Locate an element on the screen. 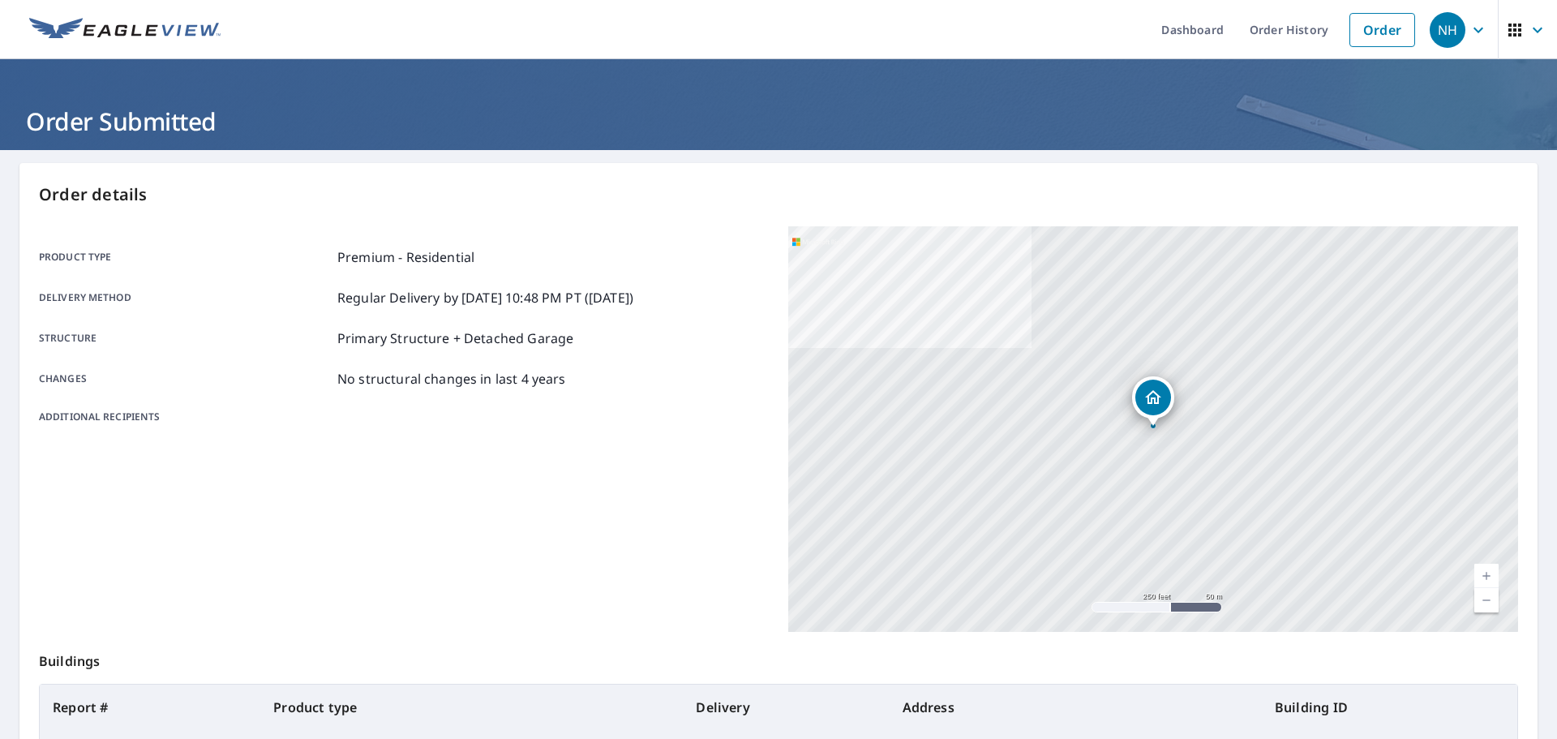 The image size is (1557, 739). a: Order is located at coordinates (1382, 30).